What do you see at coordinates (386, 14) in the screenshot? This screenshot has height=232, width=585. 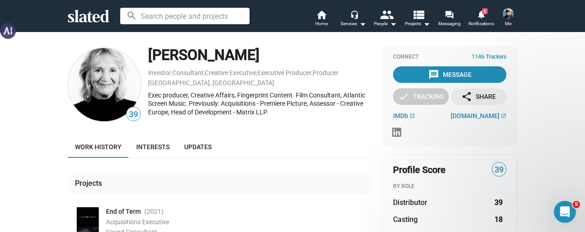 I see `mat-icon: people` at bounding box center [386, 14].